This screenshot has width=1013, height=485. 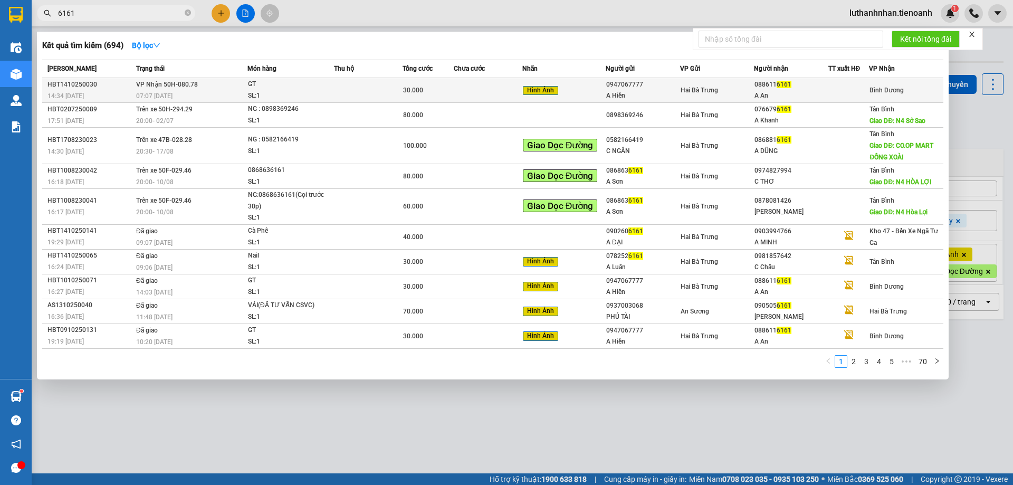 What do you see at coordinates (829, 362) in the screenshot?
I see `li: Previous Page` at bounding box center [829, 362].